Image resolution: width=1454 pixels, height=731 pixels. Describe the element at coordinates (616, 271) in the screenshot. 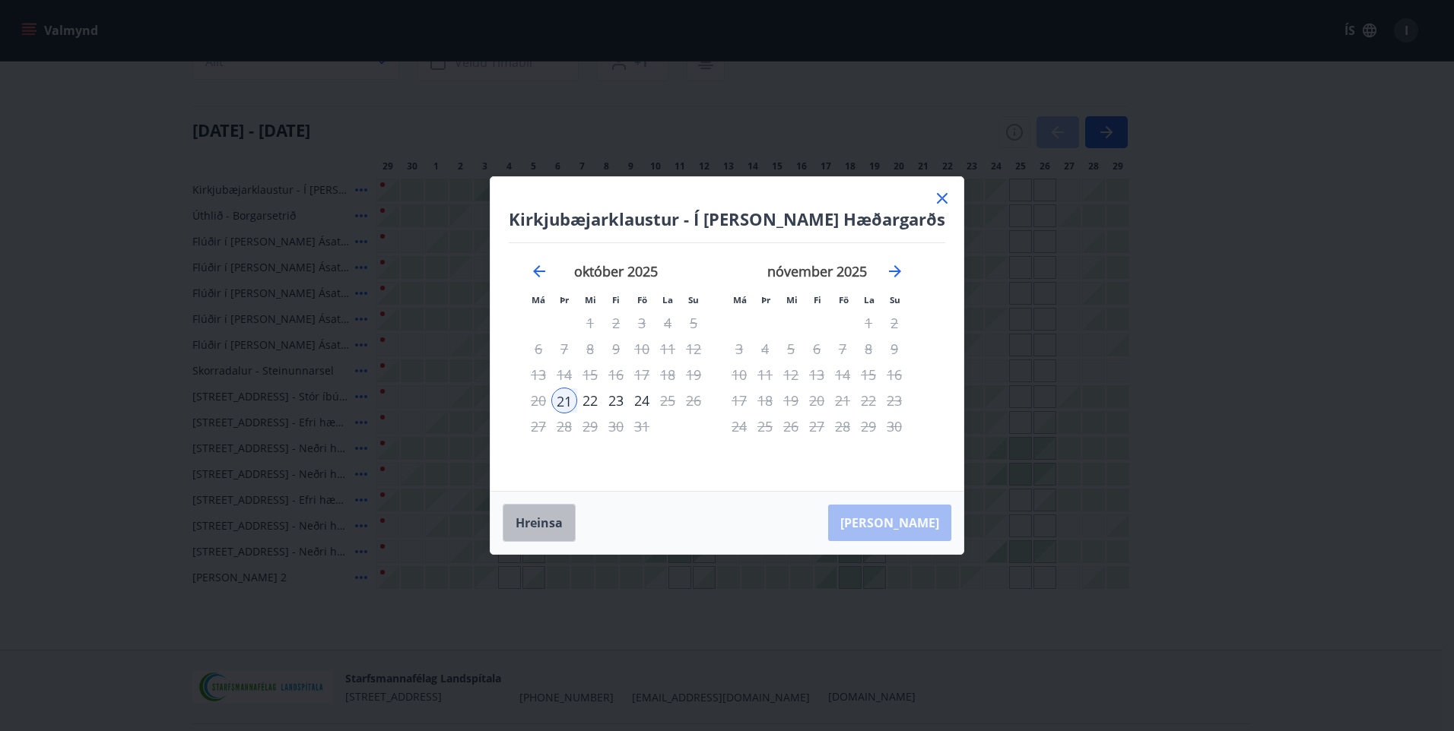

I see `strong: október 2025` at that location.